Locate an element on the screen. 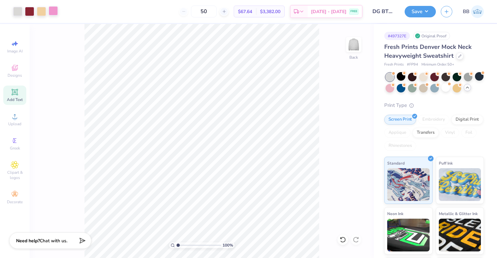 This screenshot has height=258, width=497. input: Untitled Design is located at coordinates (383, 11).